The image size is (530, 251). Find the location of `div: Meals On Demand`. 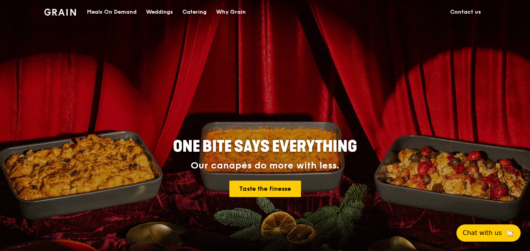

div: Meals On Demand is located at coordinates (111, 12).